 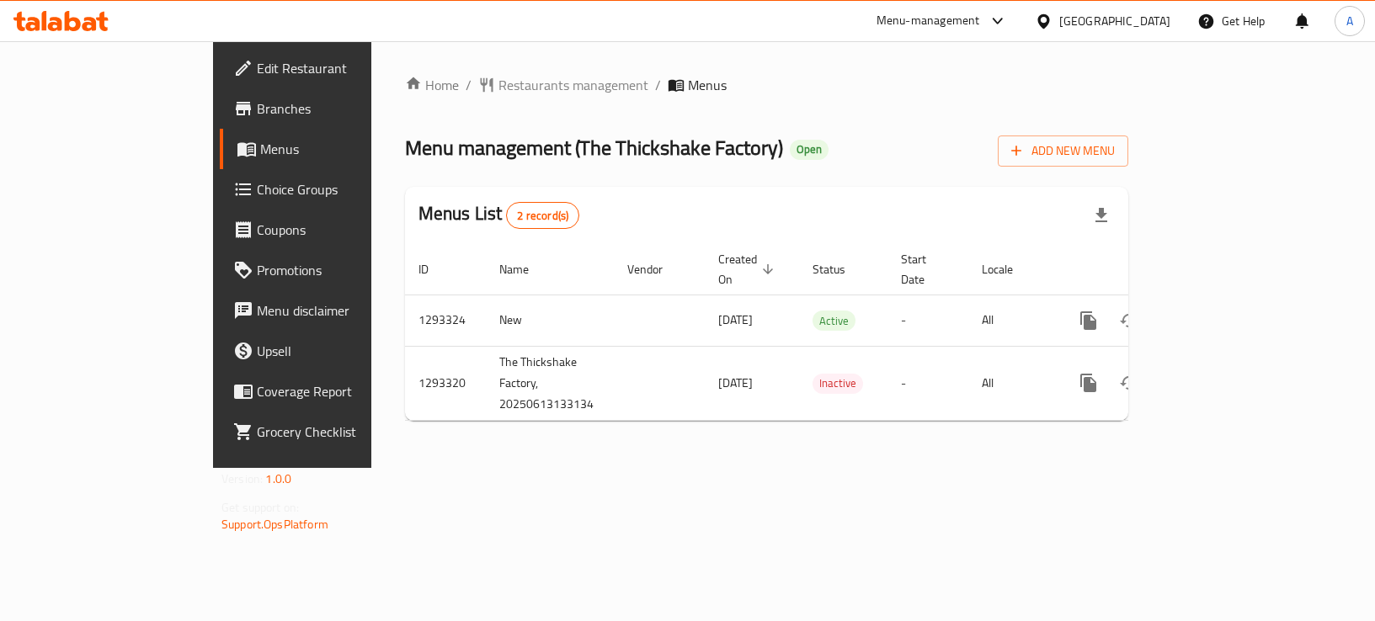 I want to click on span: Branches, so click(x=343, y=109).